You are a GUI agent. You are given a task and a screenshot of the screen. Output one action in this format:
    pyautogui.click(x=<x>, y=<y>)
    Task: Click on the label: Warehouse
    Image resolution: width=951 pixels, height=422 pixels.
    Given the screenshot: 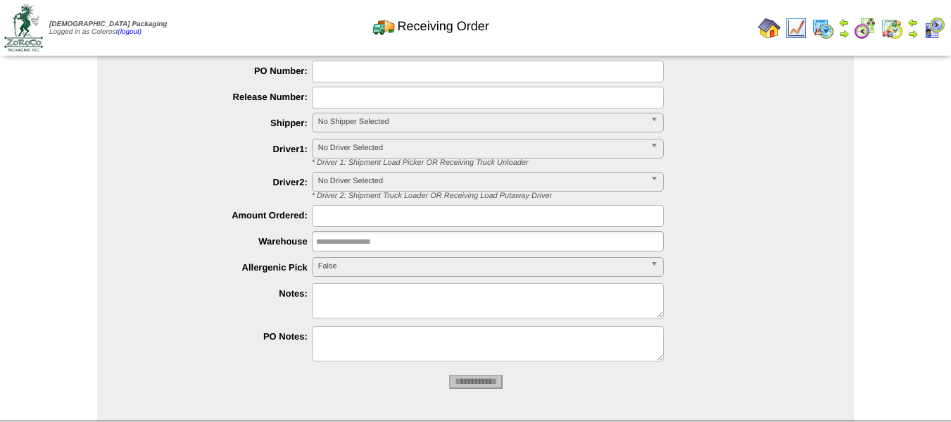 What is the action you would take?
    pyautogui.click(x=218, y=241)
    